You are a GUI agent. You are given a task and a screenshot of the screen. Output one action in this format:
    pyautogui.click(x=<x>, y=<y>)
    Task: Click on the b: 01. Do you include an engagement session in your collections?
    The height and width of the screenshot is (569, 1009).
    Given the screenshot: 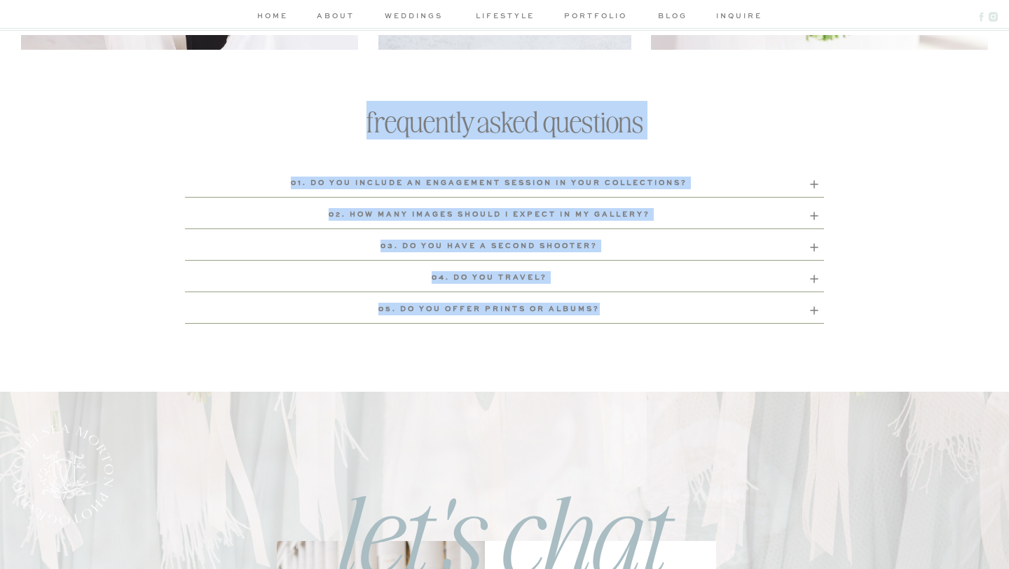 What is the action you would take?
    pyautogui.click(x=489, y=183)
    